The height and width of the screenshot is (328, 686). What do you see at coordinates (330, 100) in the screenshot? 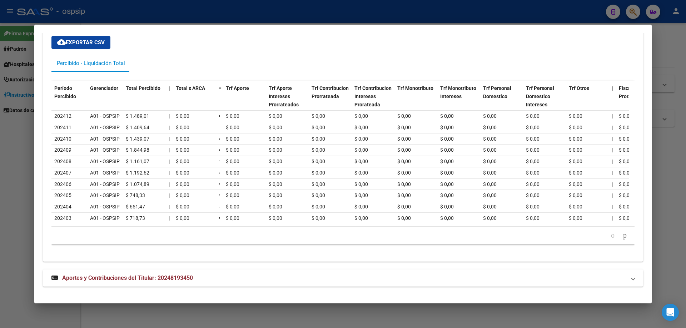
I see `datatable-header-cell: Trf Contribucion Prorrateada` at bounding box center [330, 100].